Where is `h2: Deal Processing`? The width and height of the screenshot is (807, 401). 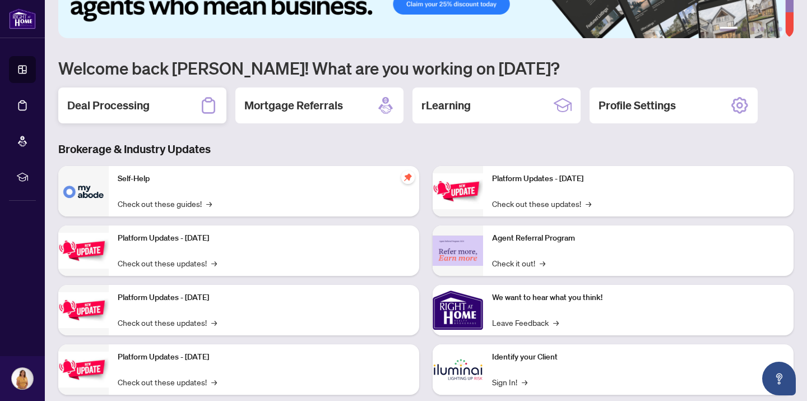
h2: Deal Processing is located at coordinates (108, 105).